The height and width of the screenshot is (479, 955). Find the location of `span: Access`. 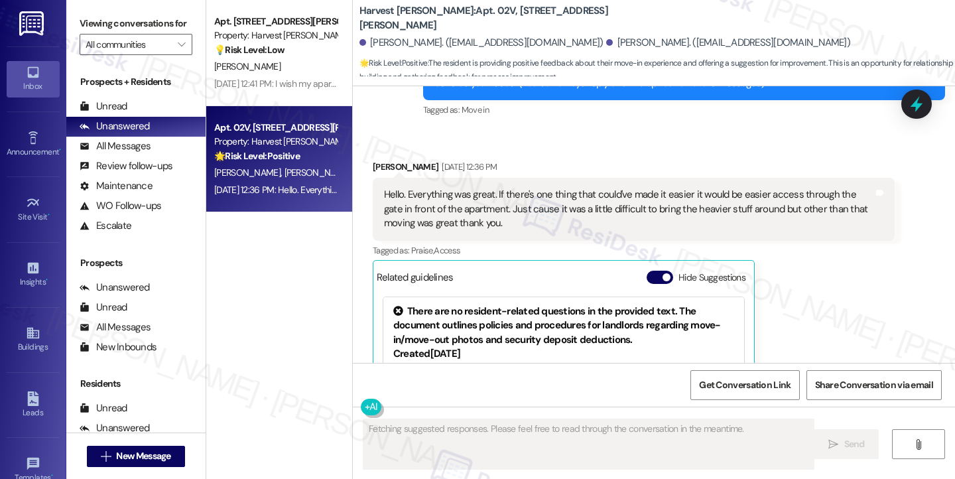

span: Access is located at coordinates (447, 250).